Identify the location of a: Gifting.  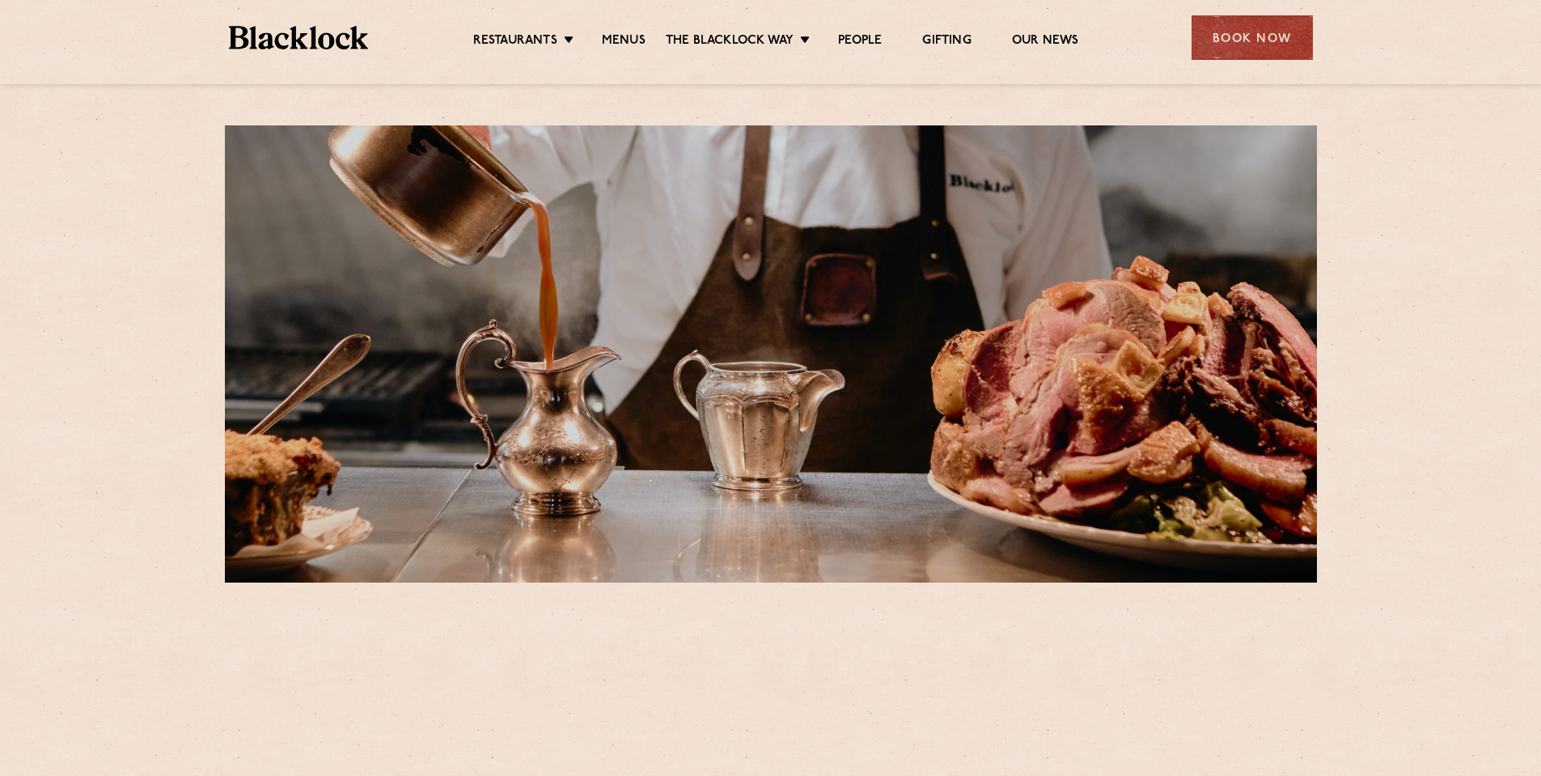
(946, 42).